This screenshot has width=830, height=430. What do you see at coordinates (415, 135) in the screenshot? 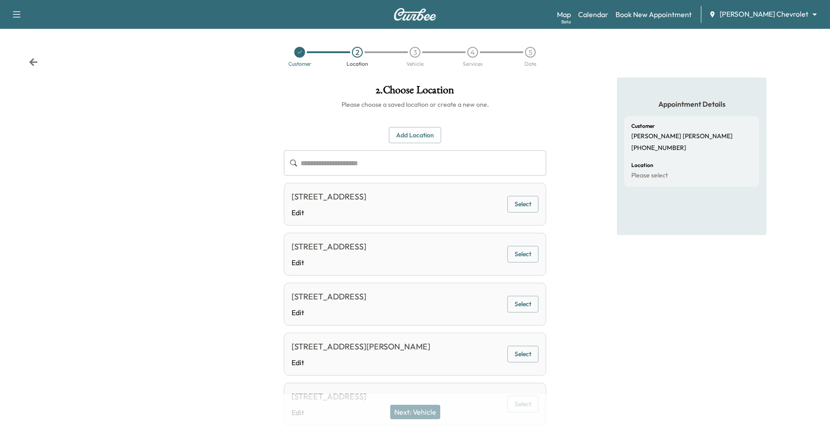
I see `button: Add Location` at bounding box center [415, 135].